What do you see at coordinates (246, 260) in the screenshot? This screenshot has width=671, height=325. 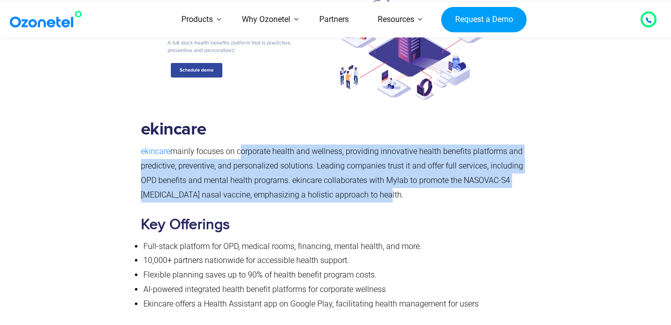 I see `span: 10,000+ partners nationwide for accessible health support.` at bounding box center [246, 260].